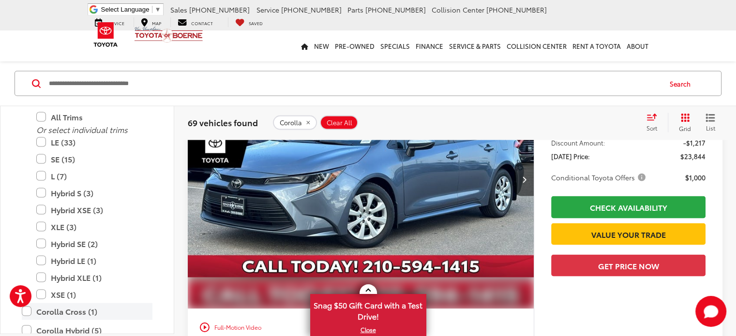 The width and height of the screenshot is (736, 336). I want to click on label: Hybrid LE (1), so click(94, 260).